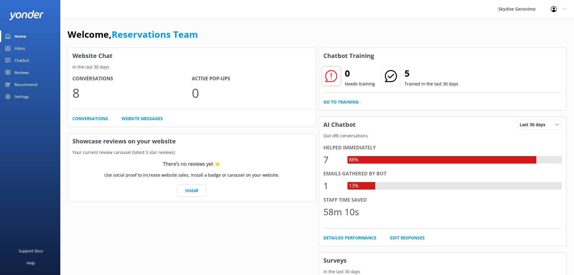 The width and height of the screenshot is (574, 275). What do you see at coordinates (341, 102) in the screenshot?
I see `a: Go to Training` at bounding box center [341, 102].